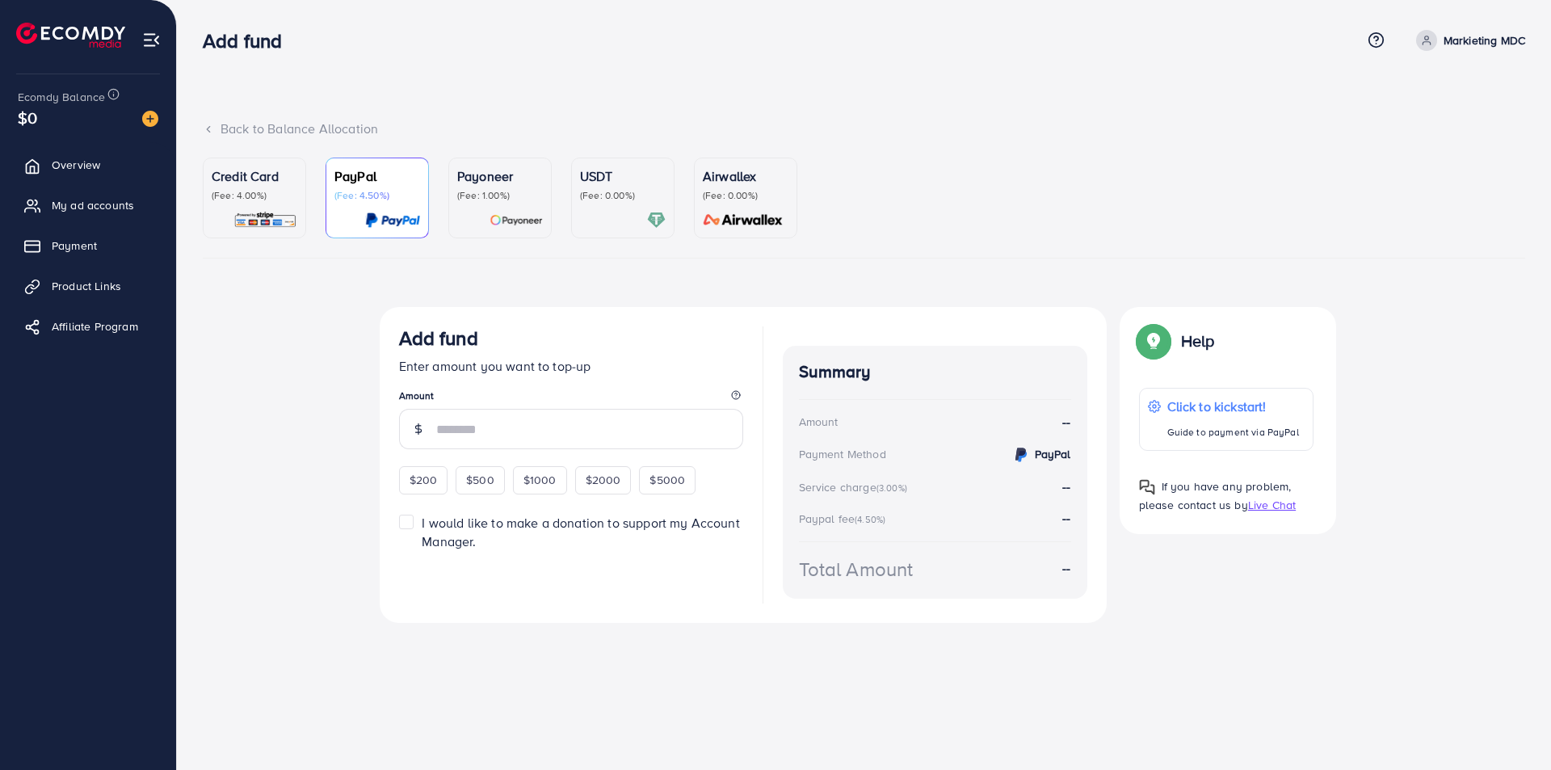 Image resolution: width=1551 pixels, height=770 pixels. Describe the element at coordinates (870, 519) in the screenshot. I see `small: (4.50%)` at that location.